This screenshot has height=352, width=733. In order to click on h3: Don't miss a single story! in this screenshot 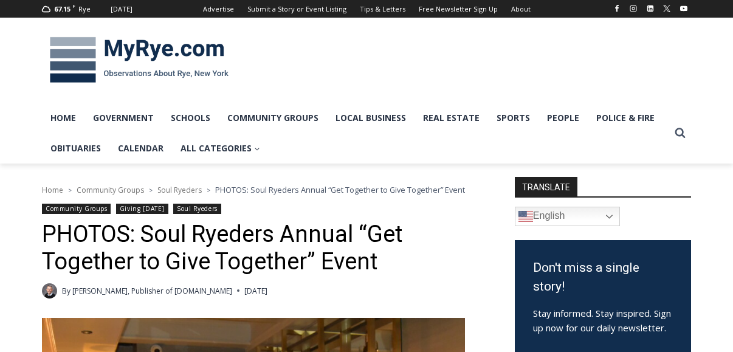, I will do `click(603, 277)`.